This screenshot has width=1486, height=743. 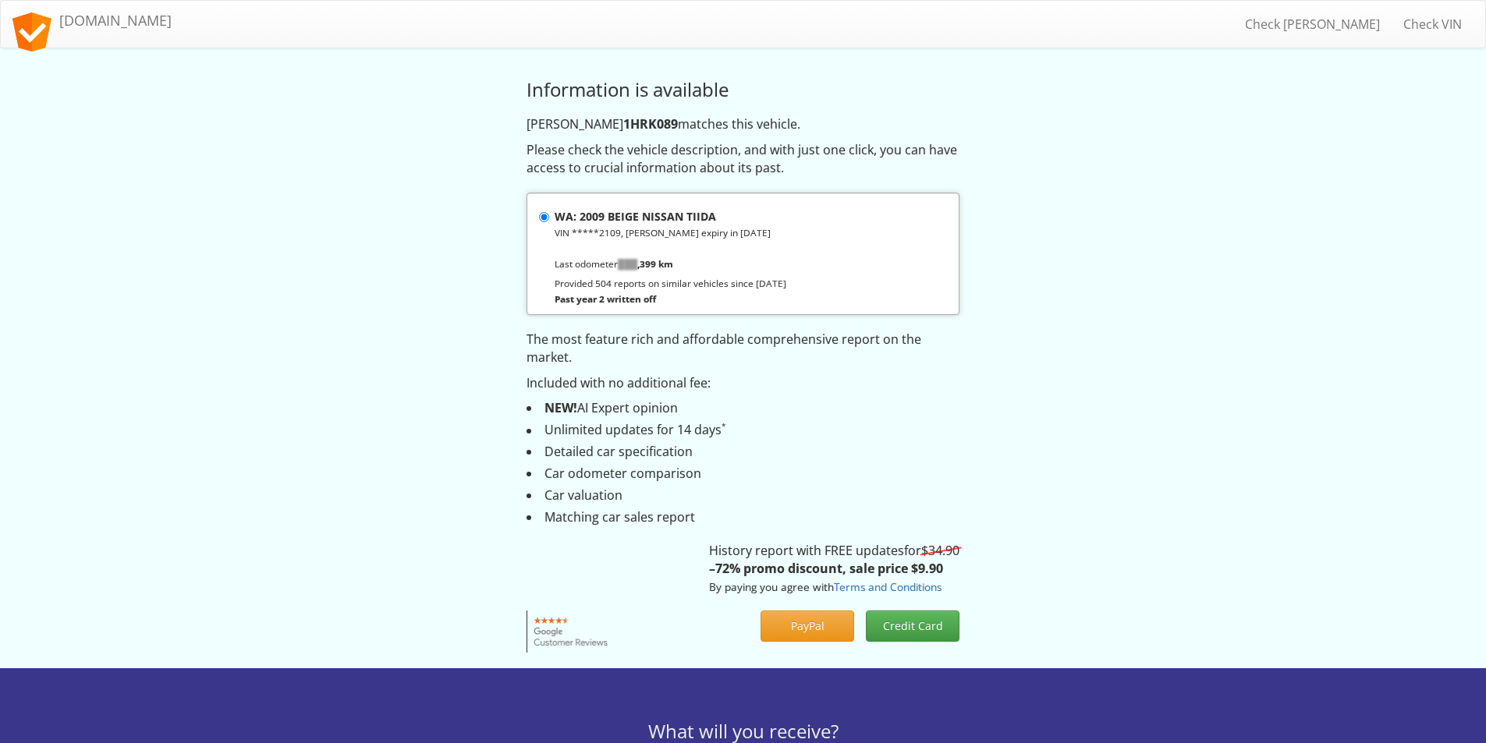 I want to click on li: Car valuation, so click(x=742, y=495).